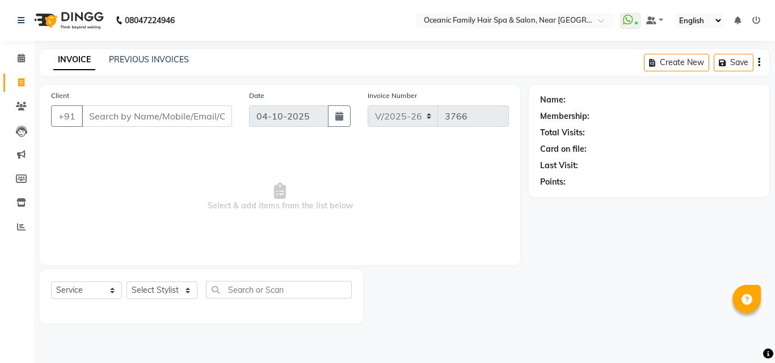 The image size is (775, 363). What do you see at coordinates (563, 149) in the screenshot?
I see `div: Card on file:` at bounding box center [563, 149].